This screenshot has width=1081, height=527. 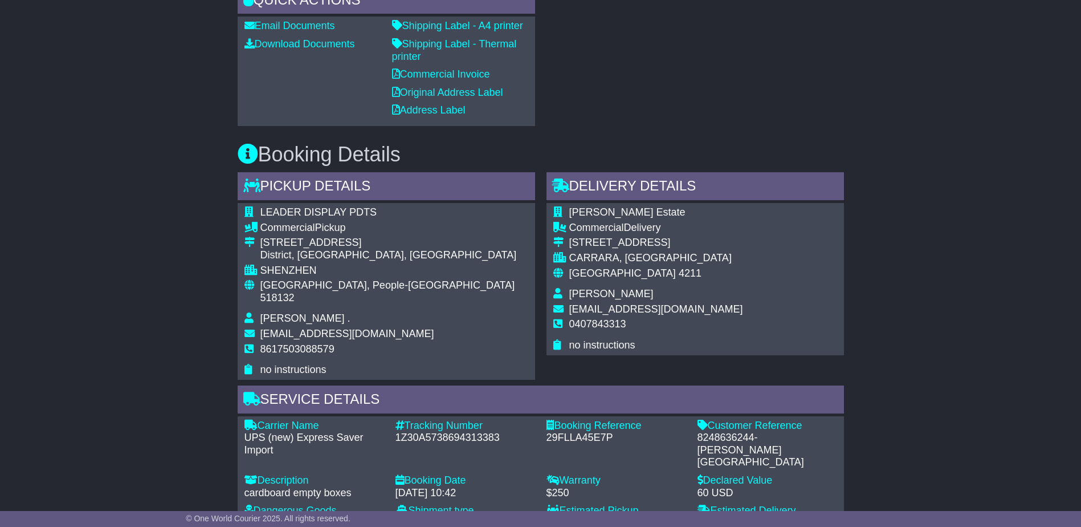 What do you see at coordinates (314, 511) in the screenshot?
I see `div: Dangerous Goods` at bounding box center [314, 511].